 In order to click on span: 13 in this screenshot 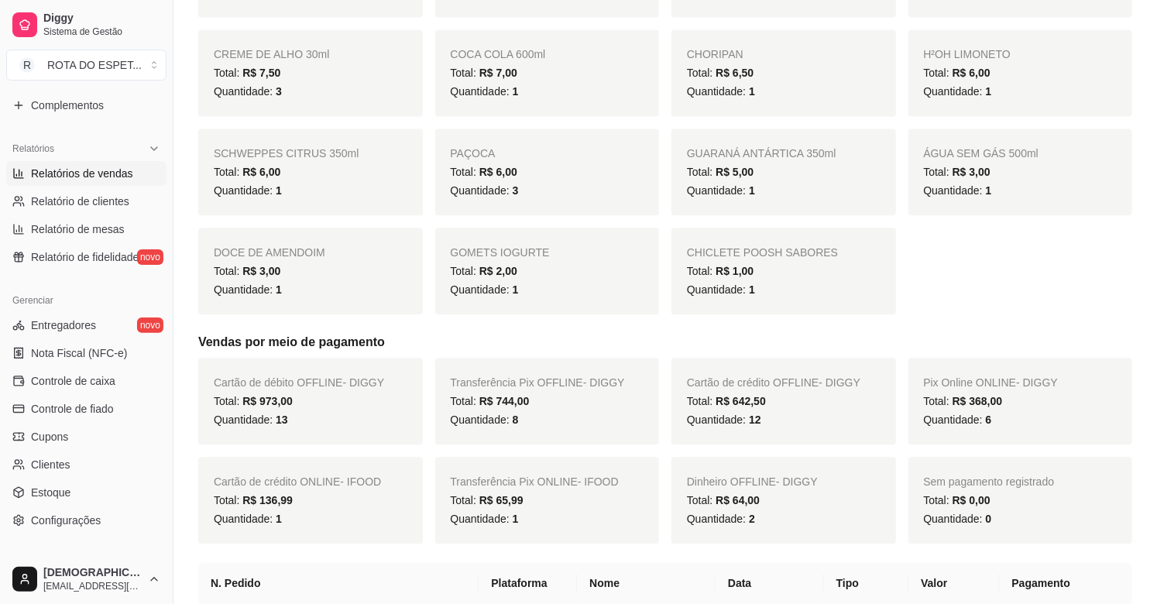, I will do `click(282, 420)`.